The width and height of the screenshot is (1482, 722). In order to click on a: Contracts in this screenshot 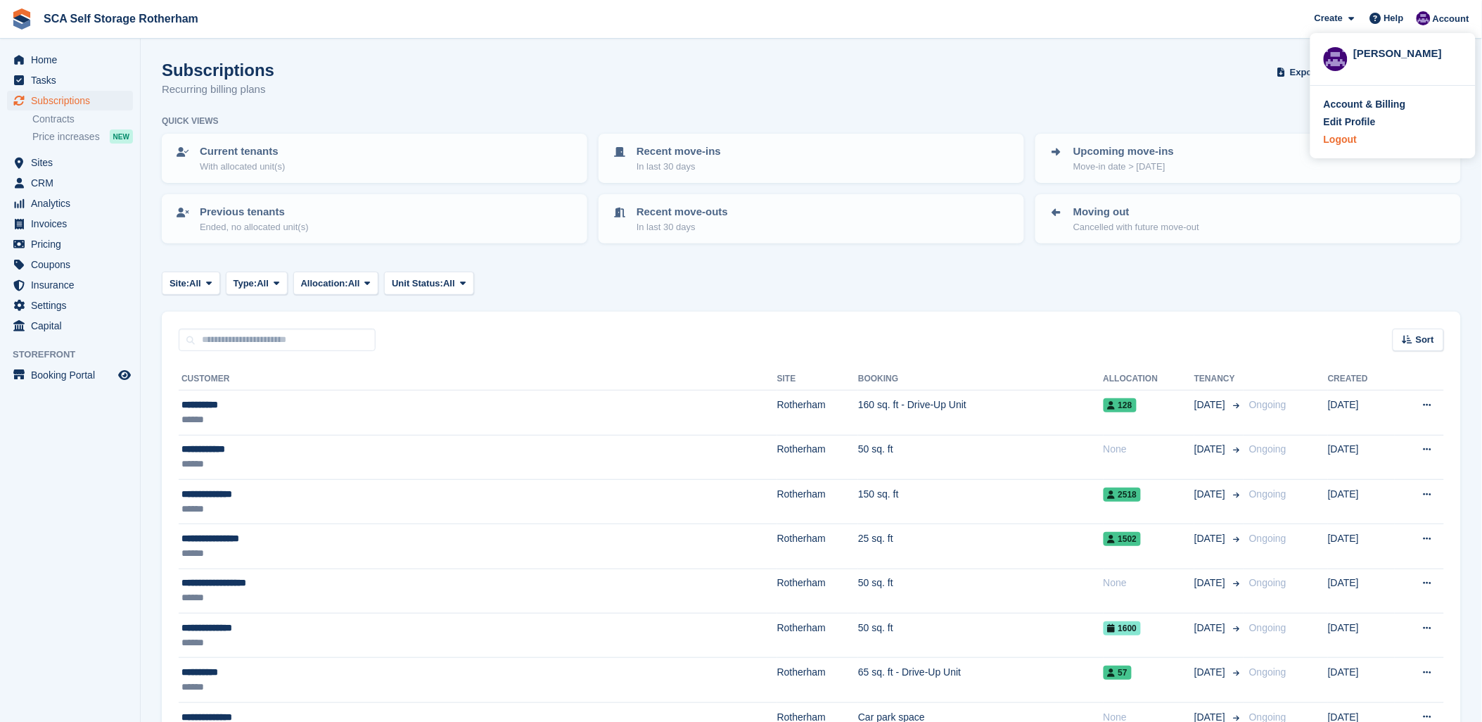, I will do `click(82, 119)`.